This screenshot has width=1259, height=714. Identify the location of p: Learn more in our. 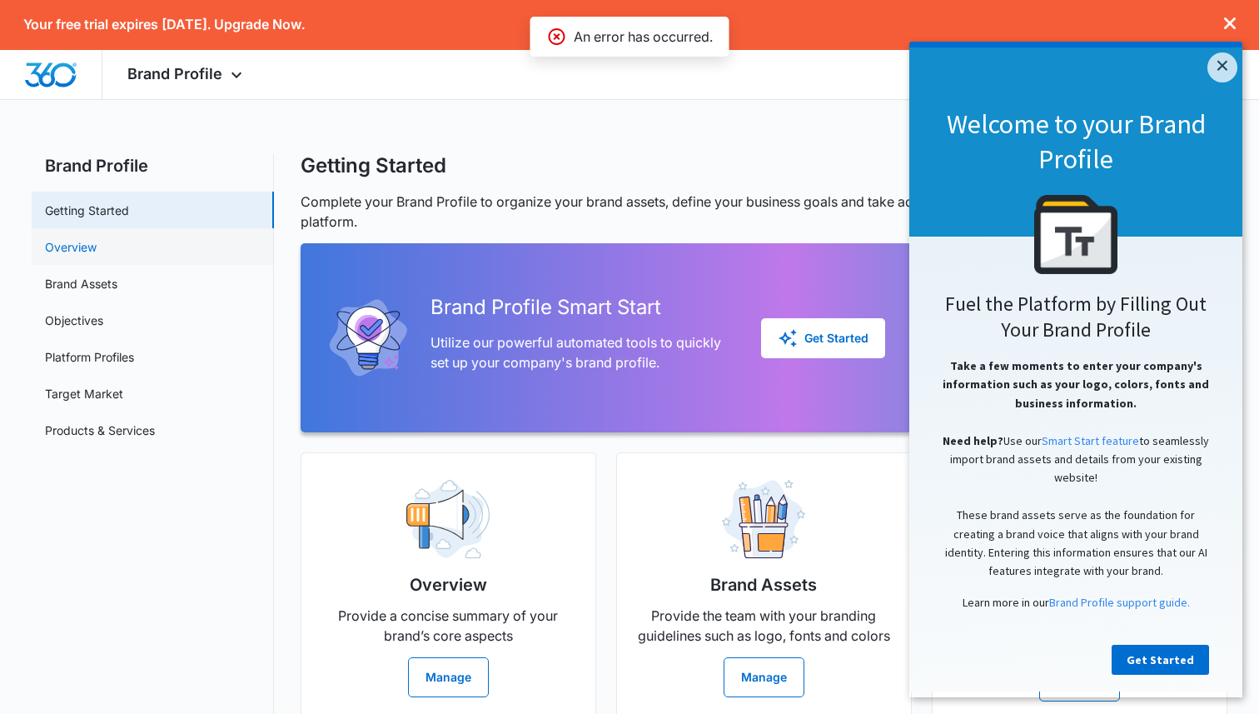
(167, 560).